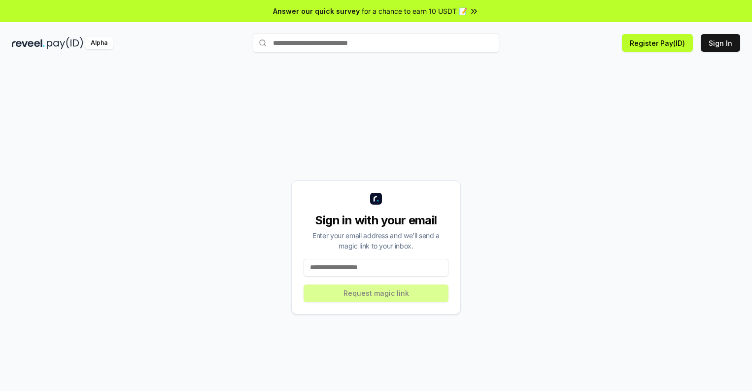  What do you see at coordinates (658, 43) in the screenshot?
I see `button: Register Pay(ID)` at bounding box center [658, 43].